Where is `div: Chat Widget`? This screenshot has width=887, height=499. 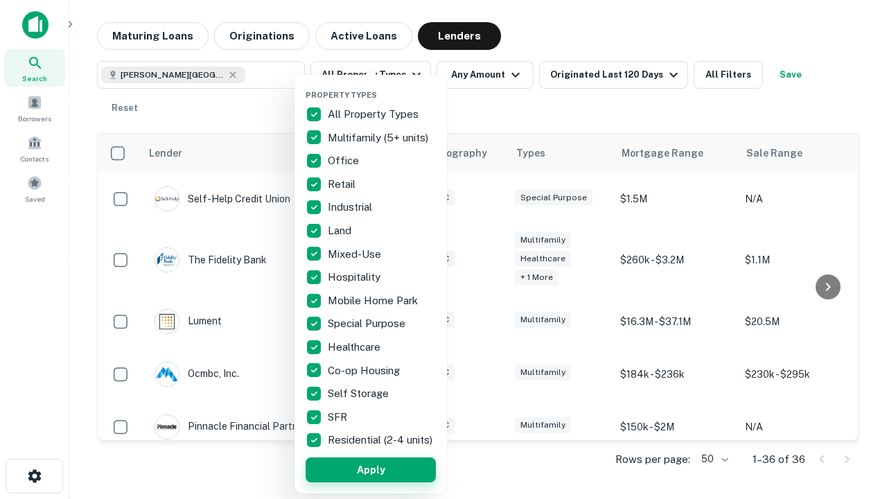
div: Chat Widget is located at coordinates (853, 377).